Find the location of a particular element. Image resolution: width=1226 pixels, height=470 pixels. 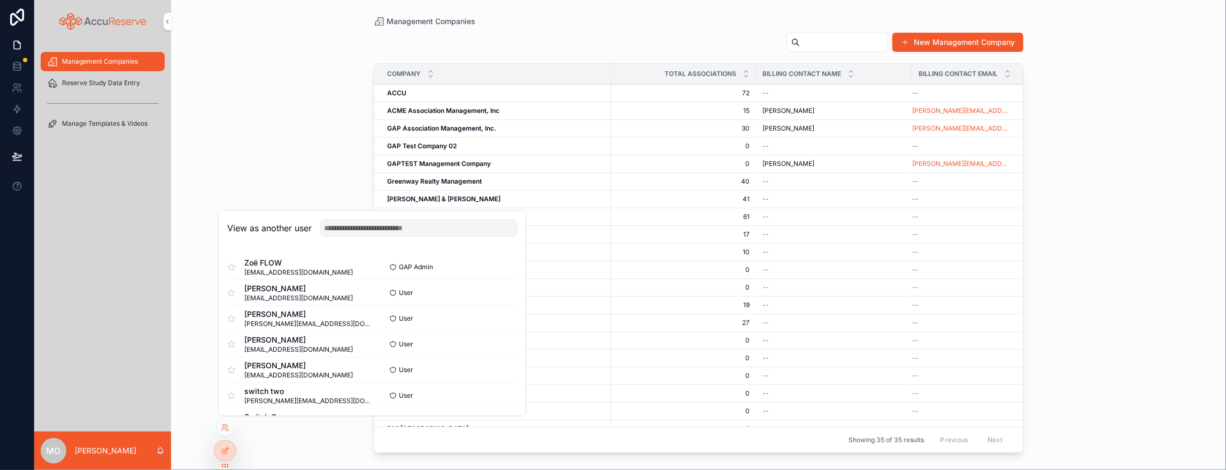

span: Showing 35 of 35 results is located at coordinates (886, 440).